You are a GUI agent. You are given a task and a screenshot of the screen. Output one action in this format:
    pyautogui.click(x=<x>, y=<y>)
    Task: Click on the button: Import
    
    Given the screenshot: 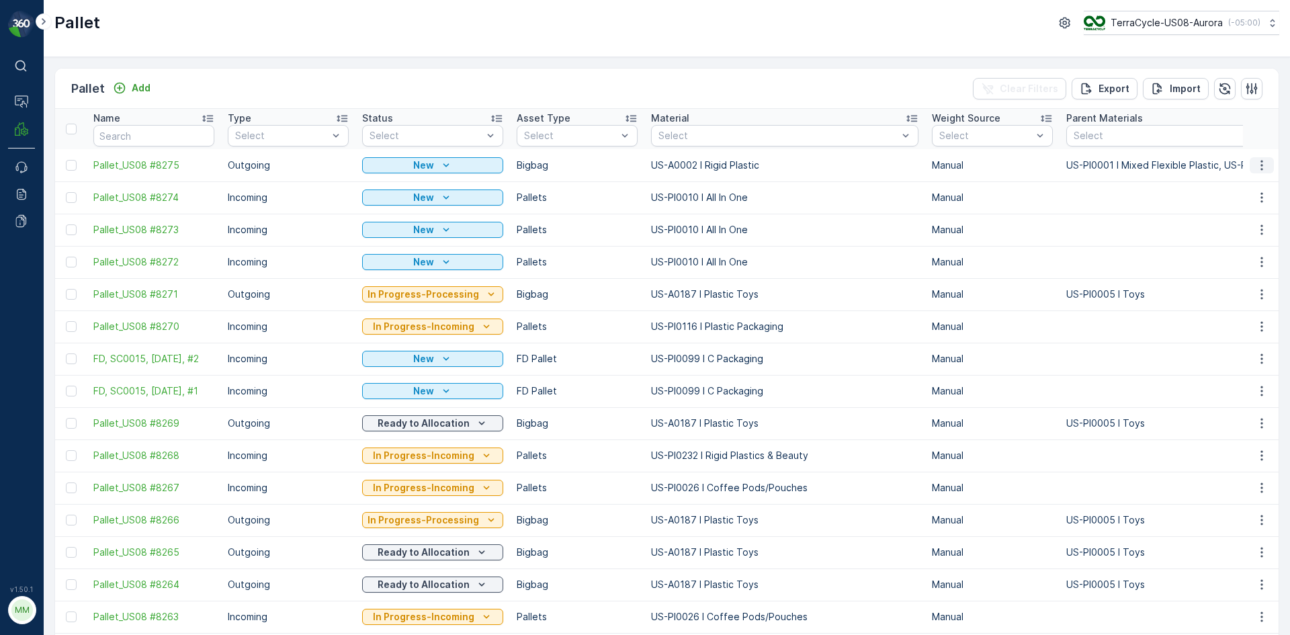 What is the action you would take?
    pyautogui.click(x=1175, y=89)
    